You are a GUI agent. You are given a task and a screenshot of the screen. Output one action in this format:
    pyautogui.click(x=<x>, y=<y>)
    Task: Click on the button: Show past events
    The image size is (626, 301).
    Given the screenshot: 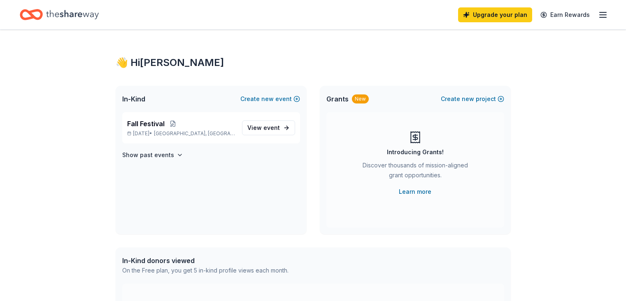 What is the action you would take?
    pyautogui.click(x=153, y=155)
    